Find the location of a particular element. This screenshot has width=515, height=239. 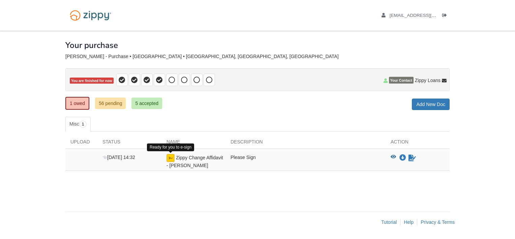

a: Log out is located at coordinates (446, 16).